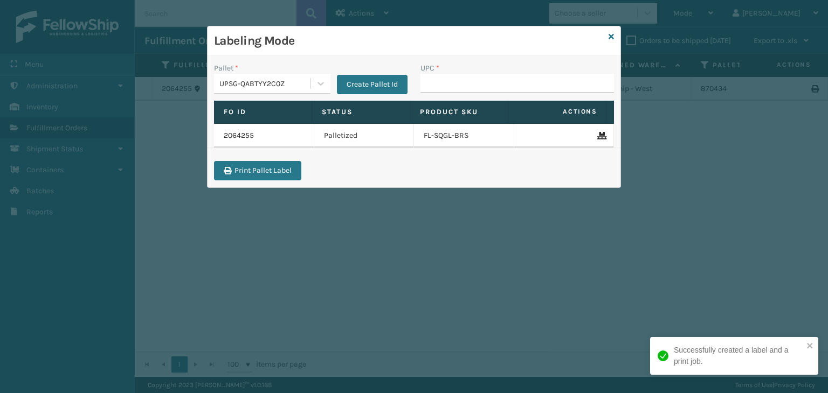 This screenshot has width=828, height=393. Describe the element at coordinates (557, 112) in the screenshot. I see `span: Actions` at that location.